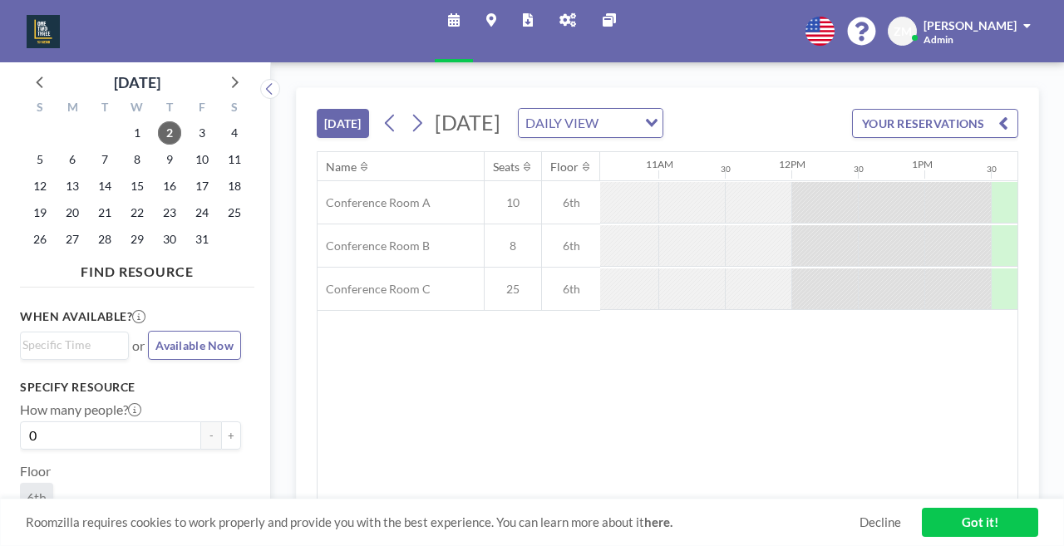  I want to click on div: Name, so click(341, 167).